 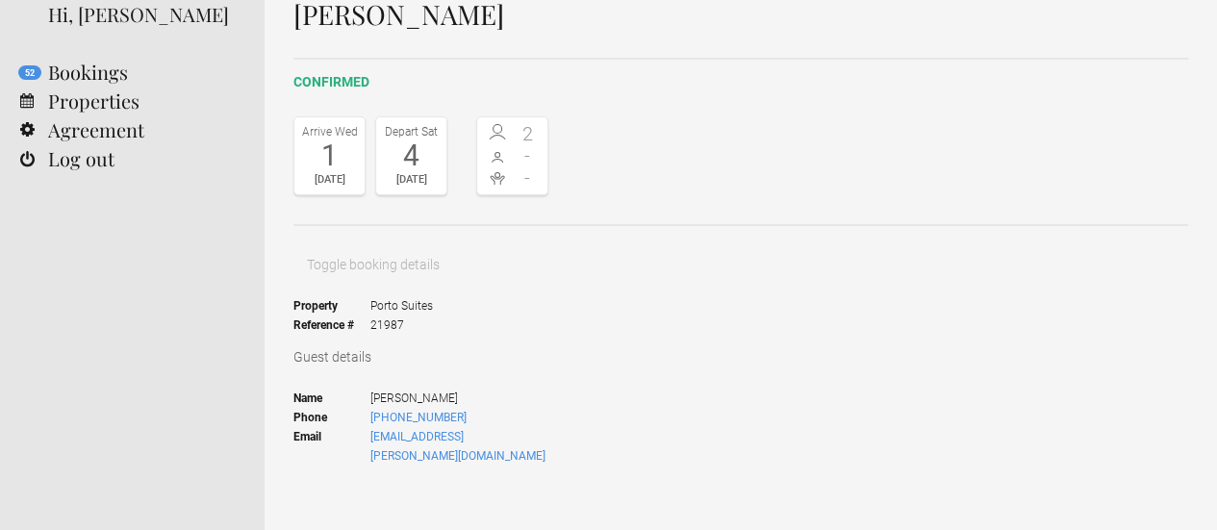 What do you see at coordinates (329, 156) in the screenshot?
I see `div: 1` at bounding box center [329, 156].